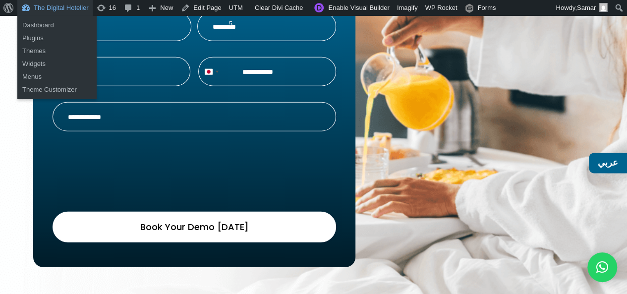  What do you see at coordinates (57, 90) in the screenshot?
I see `a: Theme Customizer` at bounding box center [57, 90].